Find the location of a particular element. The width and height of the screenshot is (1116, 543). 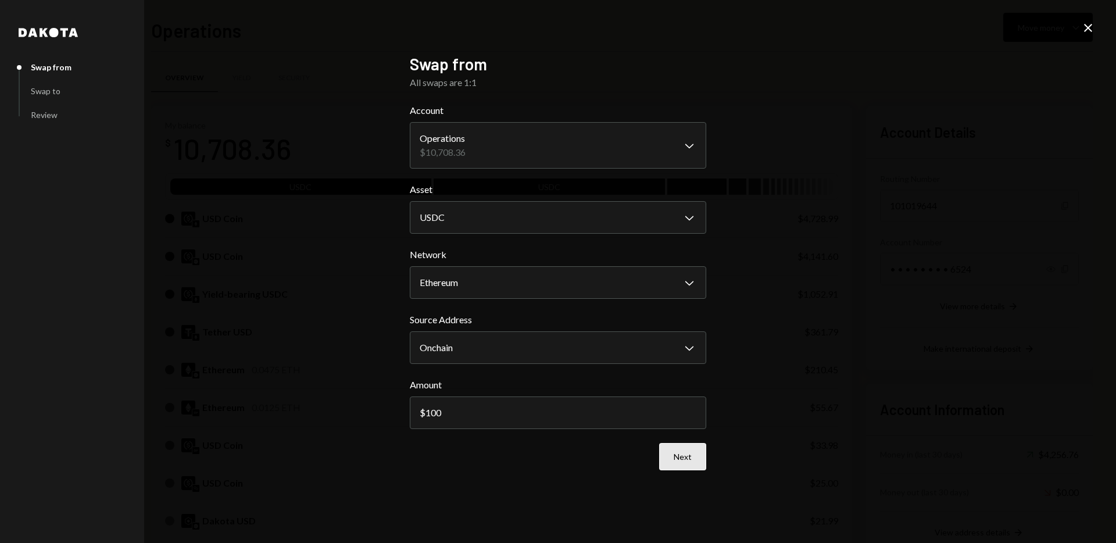

button: Next is located at coordinates (682, 456).